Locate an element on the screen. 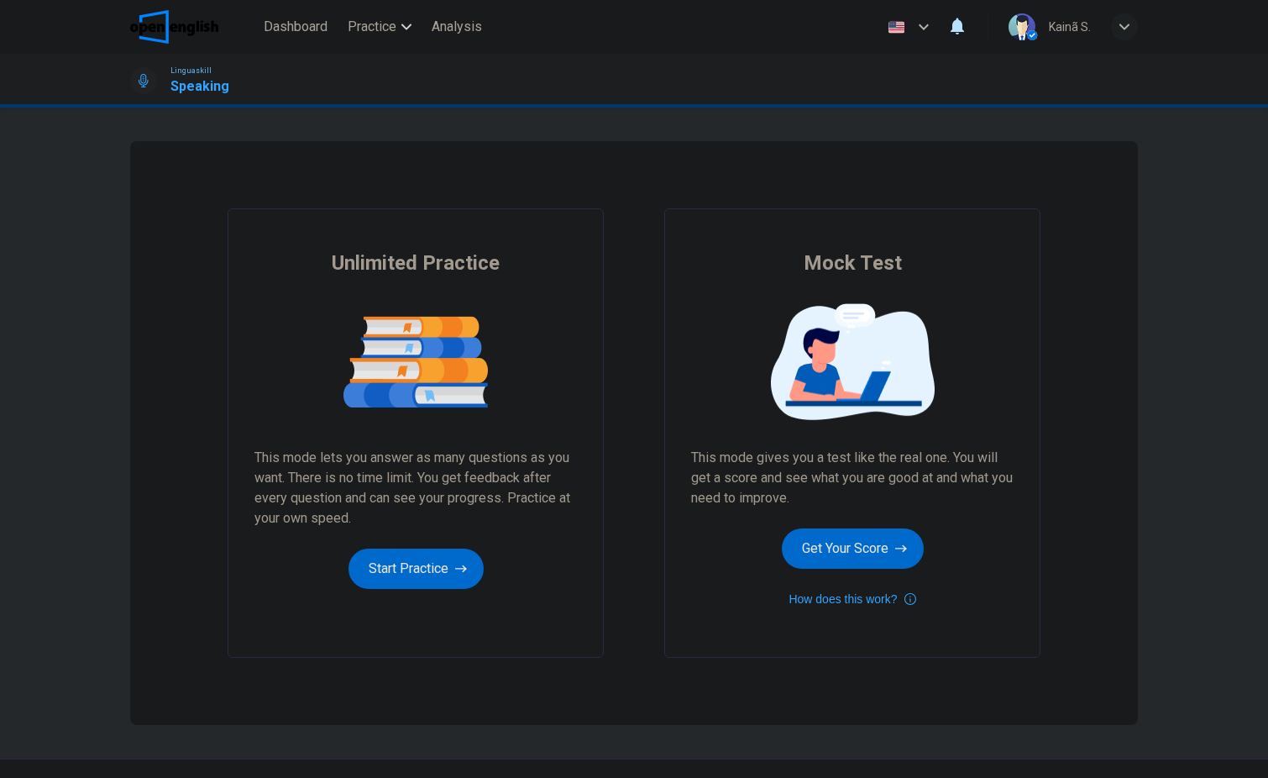  img: Profile picture is located at coordinates (1022, 27).